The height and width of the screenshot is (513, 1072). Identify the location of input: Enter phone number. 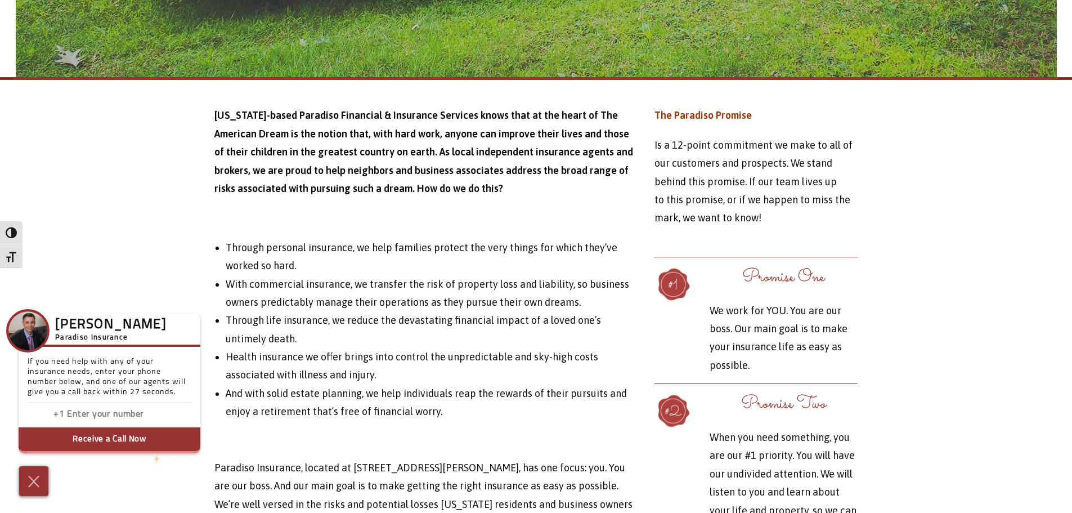
(123, 414).